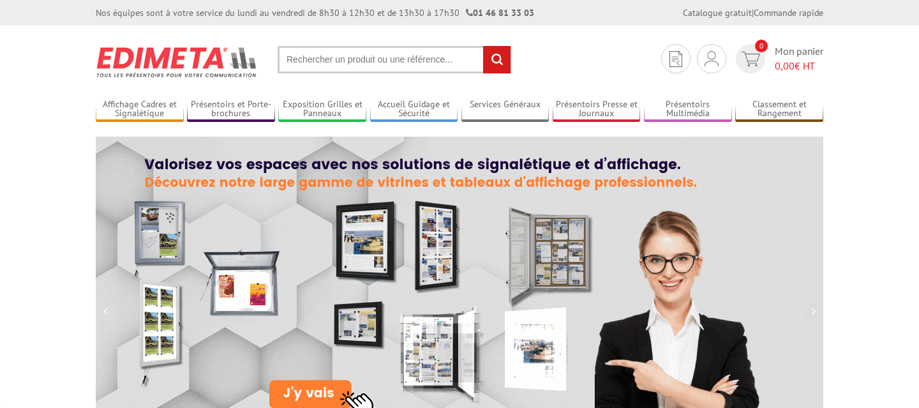  I want to click on input: Rechercher un produit ou une référence..., so click(394, 59).